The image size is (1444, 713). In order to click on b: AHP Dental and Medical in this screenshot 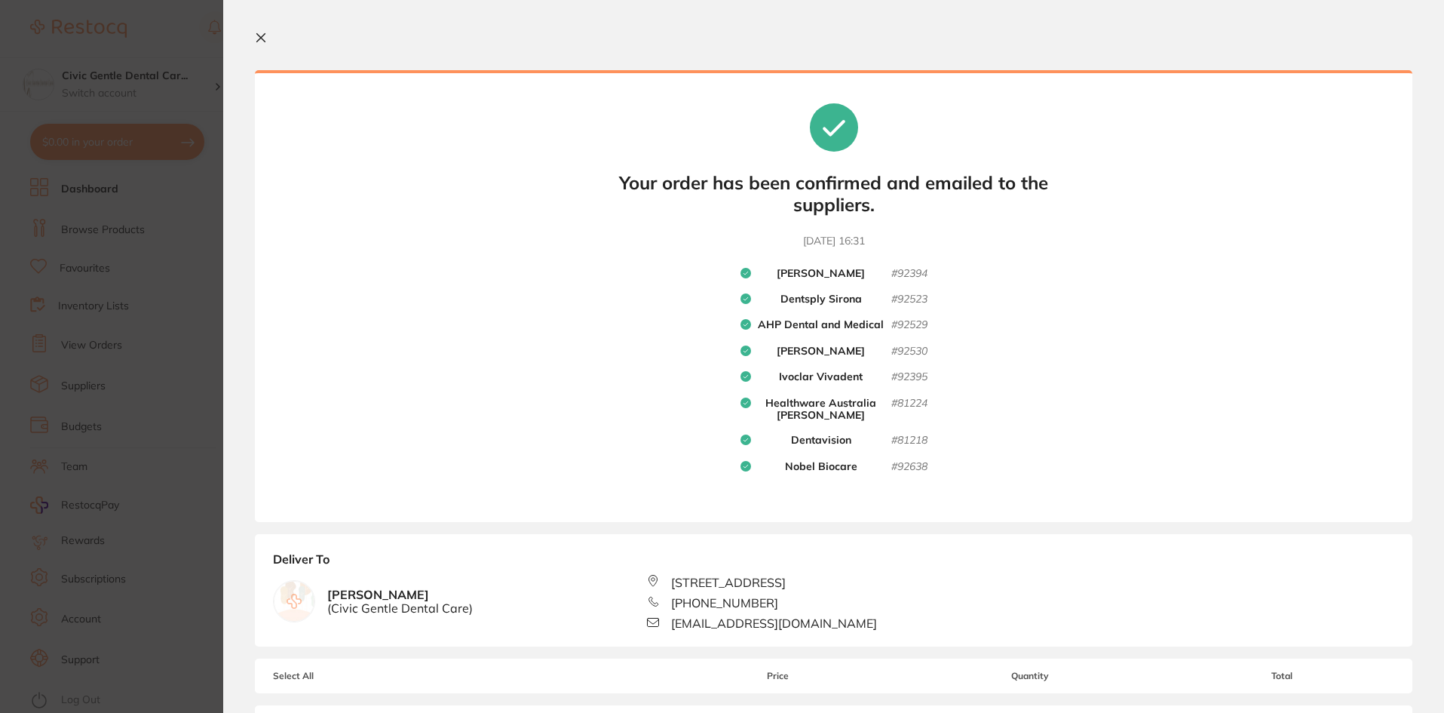, I will do `click(821, 325)`.